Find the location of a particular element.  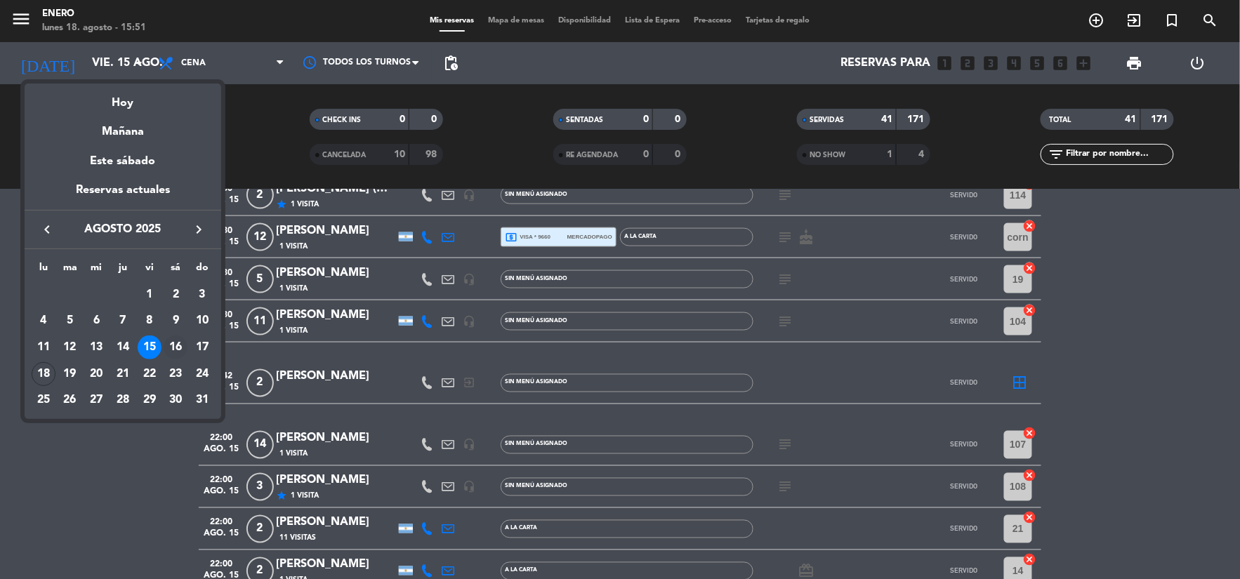

td: 7 de agosto de 2025 is located at coordinates (123, 321).